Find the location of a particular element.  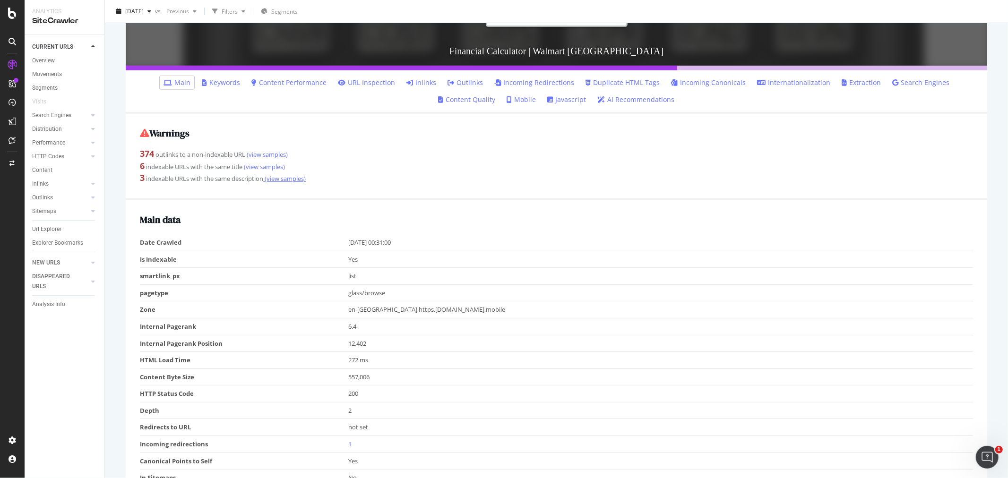

td: list is located at coordinates (660, 276).